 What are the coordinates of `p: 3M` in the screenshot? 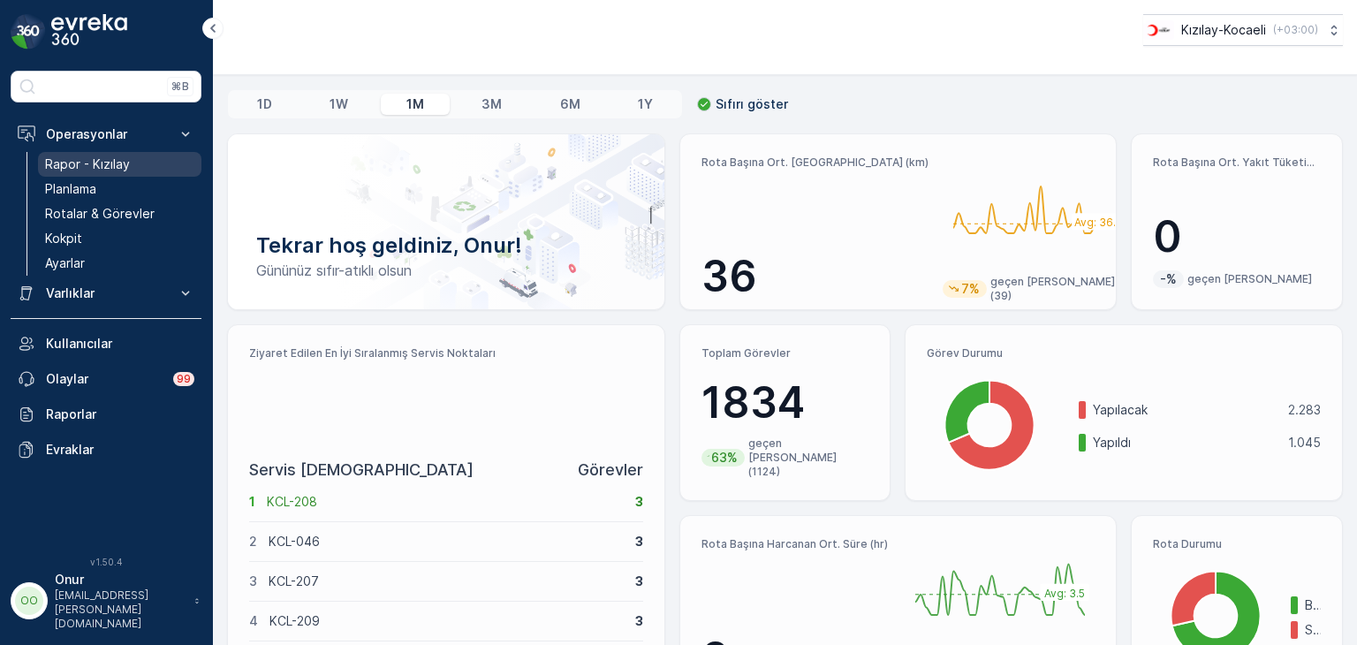 It's located at (491, 104).